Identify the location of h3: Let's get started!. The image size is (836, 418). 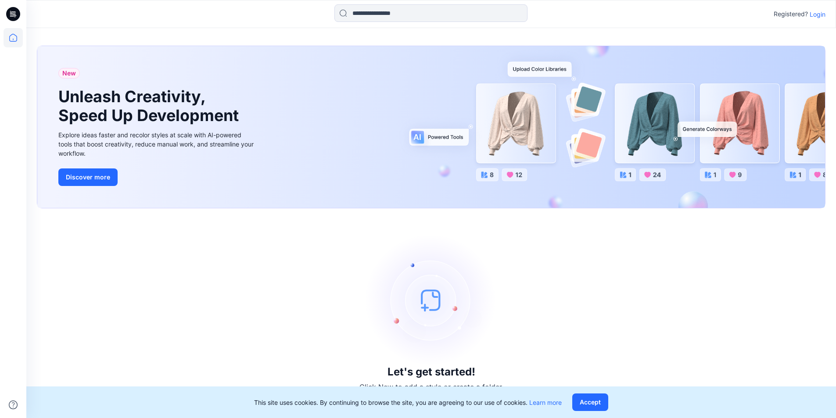
(431, 372).